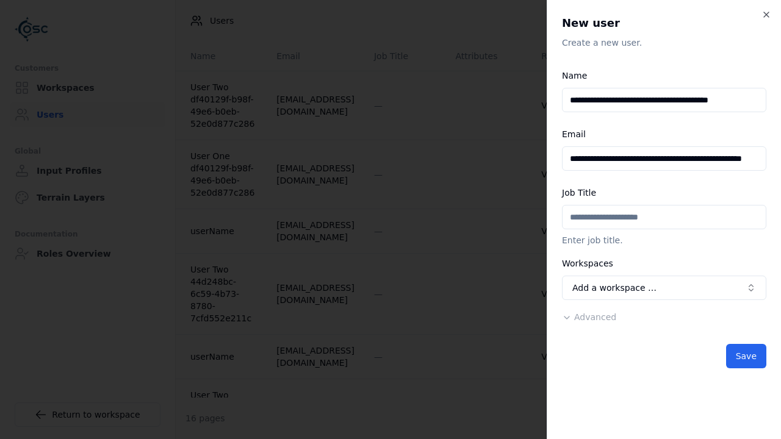 The height and width of the screenshot is (439, 781). I want to click on span: Add a workspace …, so click(614, 288).